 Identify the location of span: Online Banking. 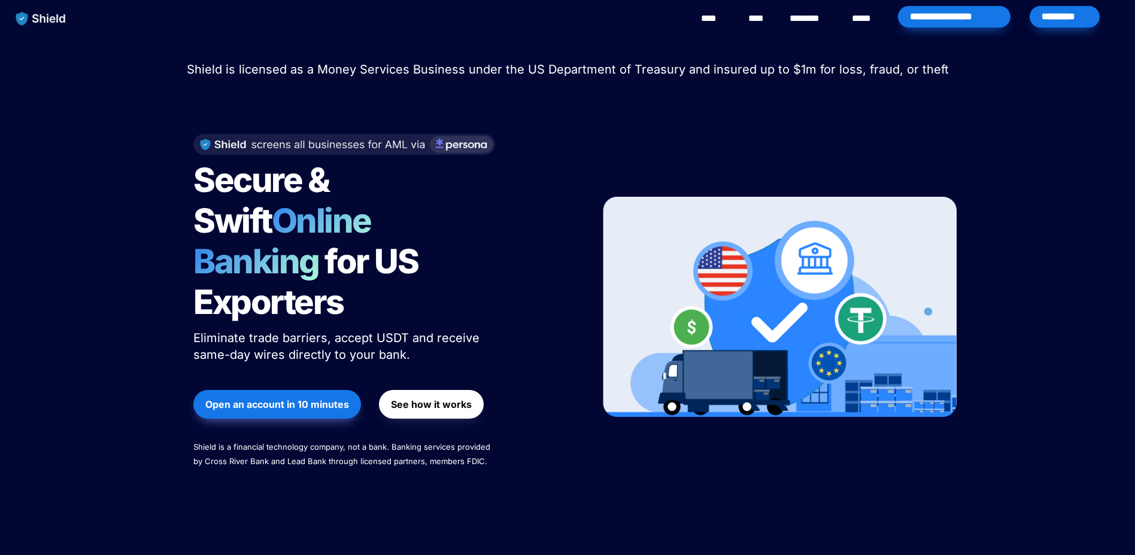
(288, 241).